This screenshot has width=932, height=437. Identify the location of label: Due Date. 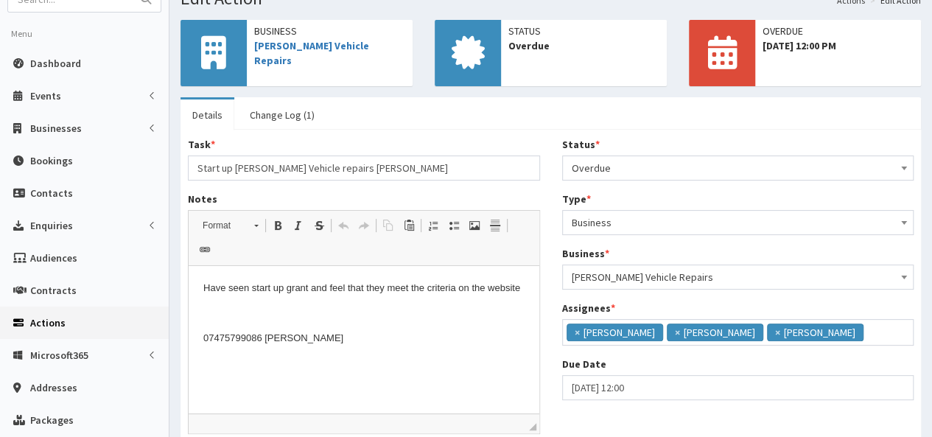
(584, 364).